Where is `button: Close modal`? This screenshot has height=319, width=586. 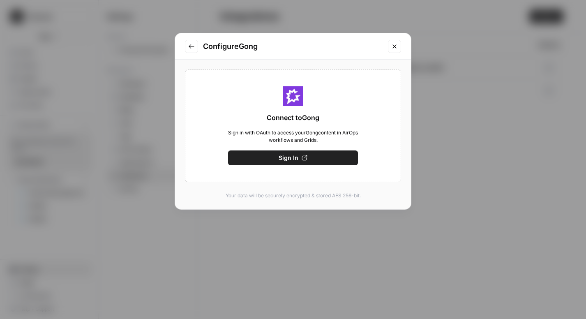 button: Close modal is located at coordinates (395, 46).